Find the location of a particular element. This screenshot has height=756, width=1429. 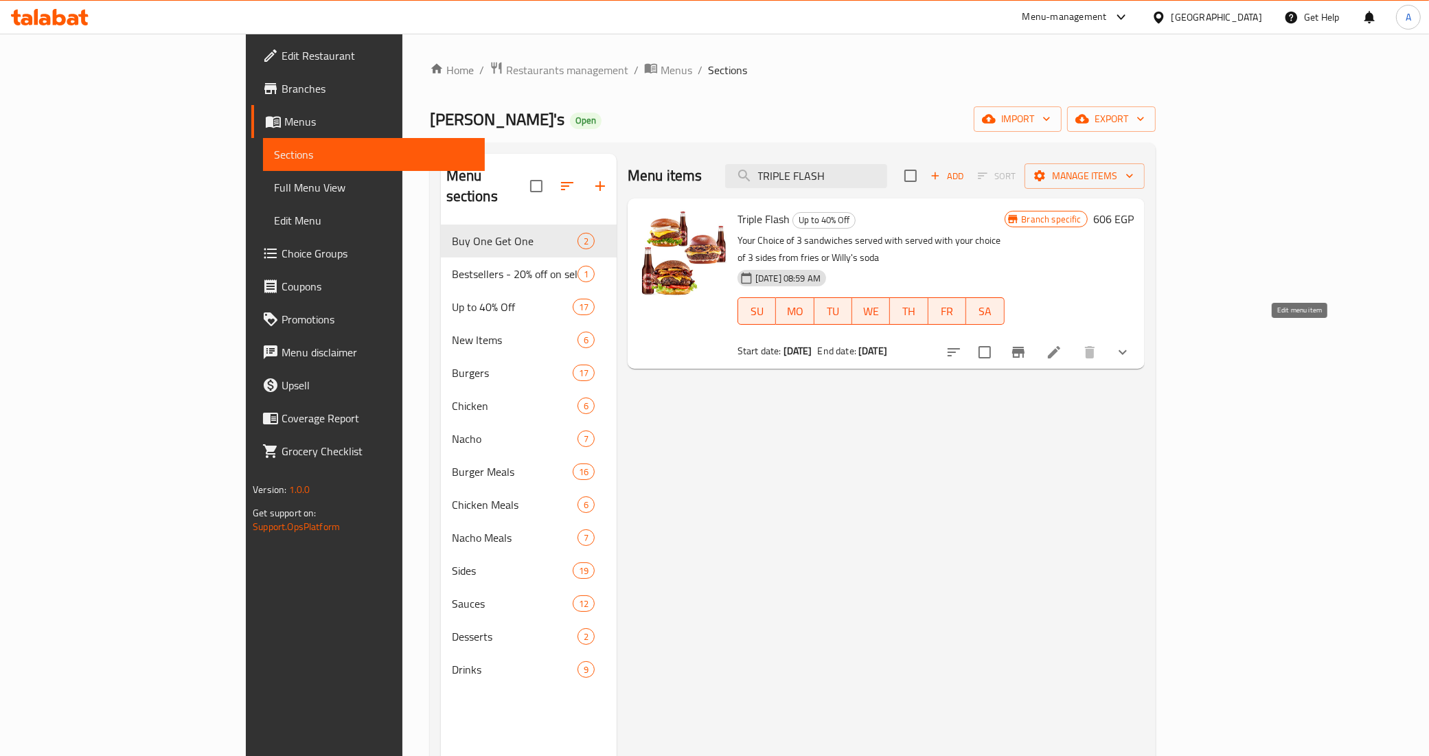

button: MO is located at coordinates (795, 311).